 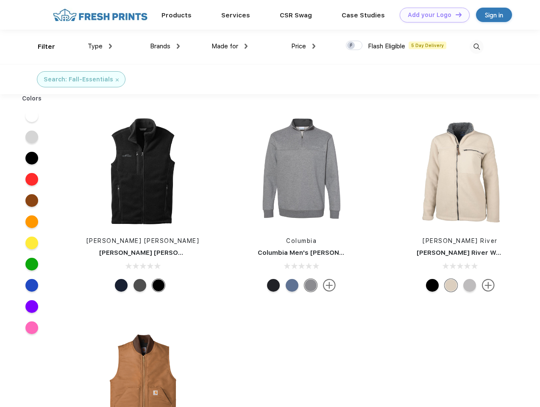 I want to click on div: Sign in, so click(x=494, y=15).